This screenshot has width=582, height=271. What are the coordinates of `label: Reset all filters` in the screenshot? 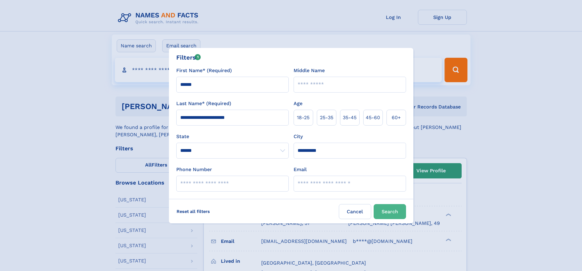 It's located at (193, 211).